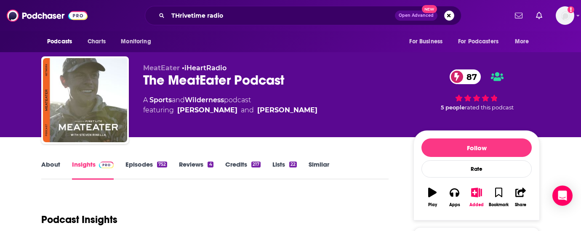 Image resolution: width=581 pixels, height=231 pixels. I want to click on button: Added, so click(477, 197).